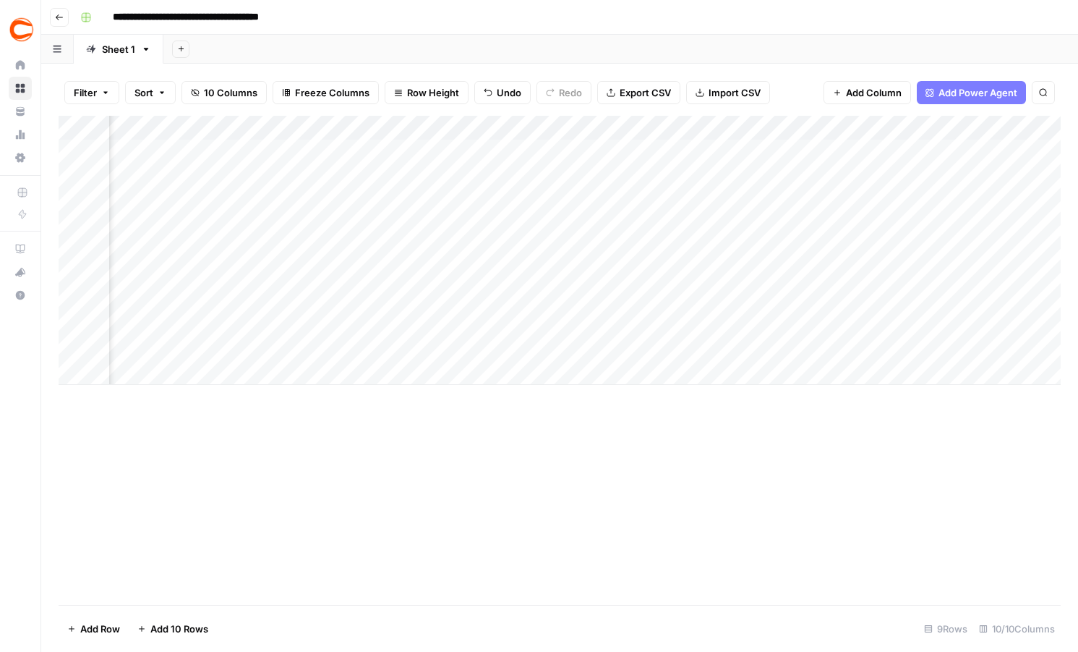 This screenshot has height=652, width=1078. Describe the element at coordinates (119, 49) in the screenshot. I see `div: Sheet 1` at that location.